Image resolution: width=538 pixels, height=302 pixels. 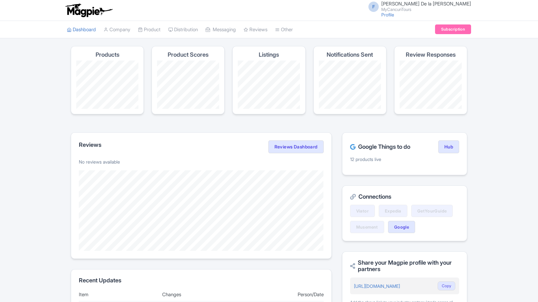 What do you see at coordinates (201, 161) in the screenshot?
I see `p: No reviews available` at bounding box center [201, 161].